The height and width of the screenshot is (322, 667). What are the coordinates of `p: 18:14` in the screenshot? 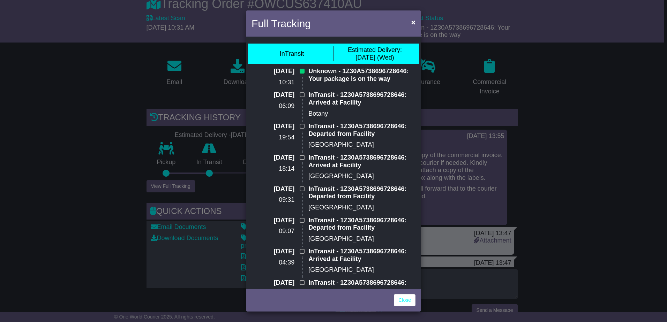 It's located at (273, 169).